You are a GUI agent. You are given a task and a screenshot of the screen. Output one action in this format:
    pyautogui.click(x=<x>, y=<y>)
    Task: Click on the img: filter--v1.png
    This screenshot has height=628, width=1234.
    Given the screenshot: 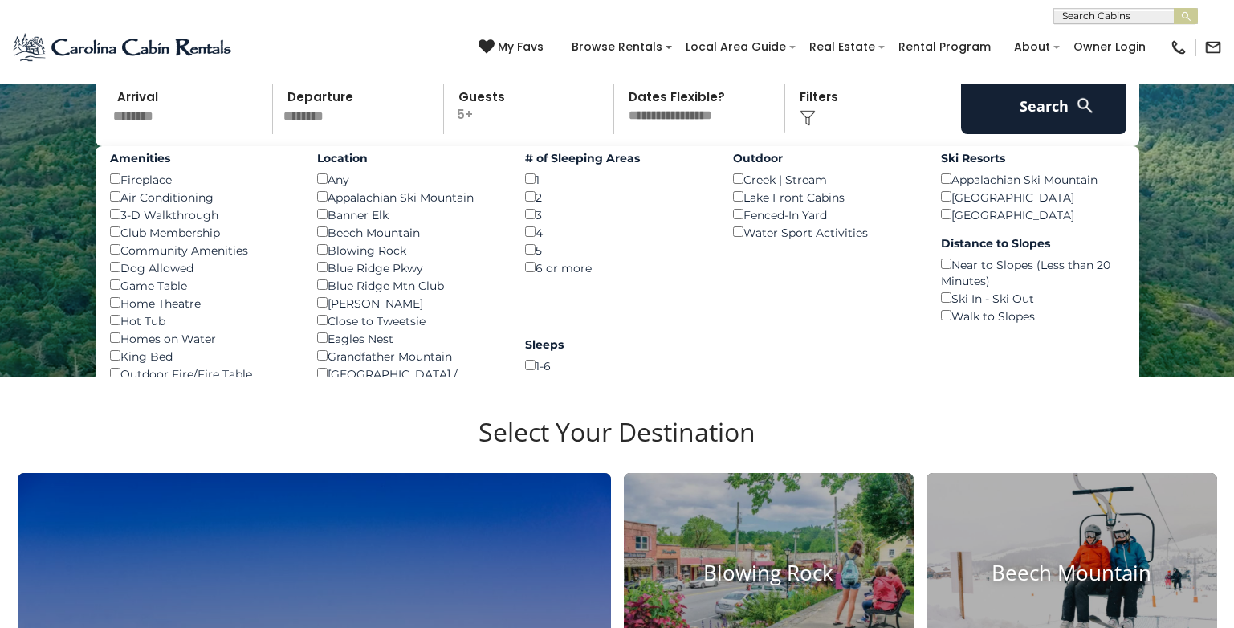 What is the action you would take?
    pyautogui.click(x=808, y=118)
    